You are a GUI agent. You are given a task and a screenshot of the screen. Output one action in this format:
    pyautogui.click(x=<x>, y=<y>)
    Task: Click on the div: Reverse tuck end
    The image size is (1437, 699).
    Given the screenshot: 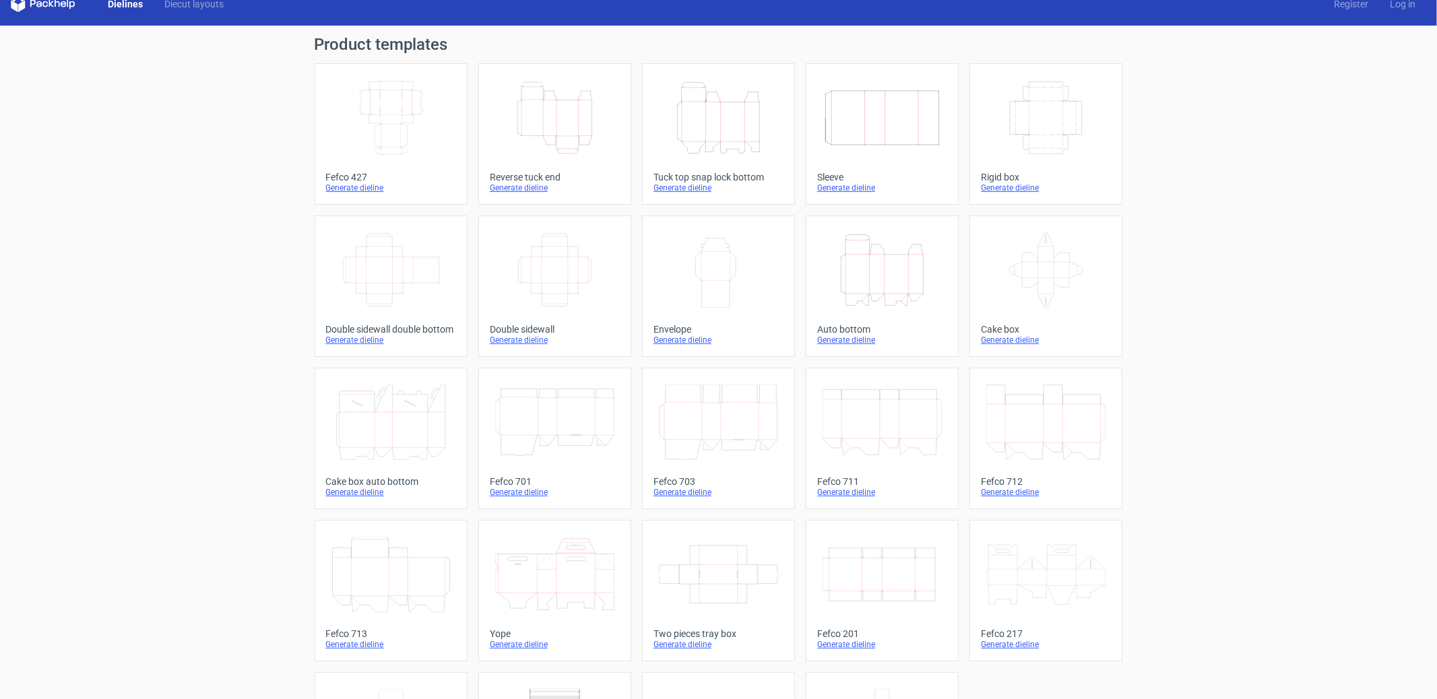 What is the action you would take?
    pyautogui.click(x=554, y=177)
    